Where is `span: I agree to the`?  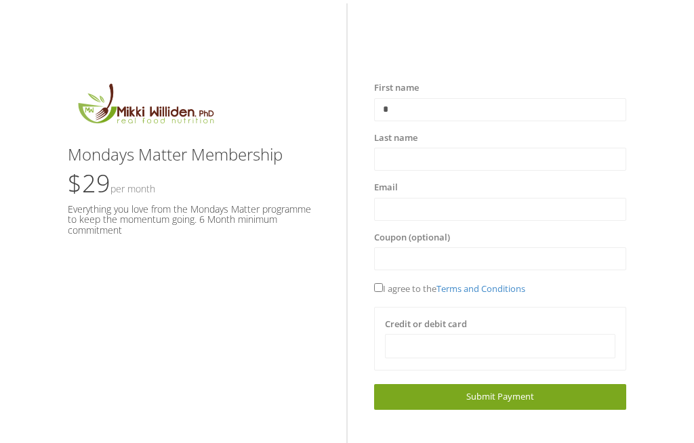 span: I agree to the is located at coordinates (449, 289).